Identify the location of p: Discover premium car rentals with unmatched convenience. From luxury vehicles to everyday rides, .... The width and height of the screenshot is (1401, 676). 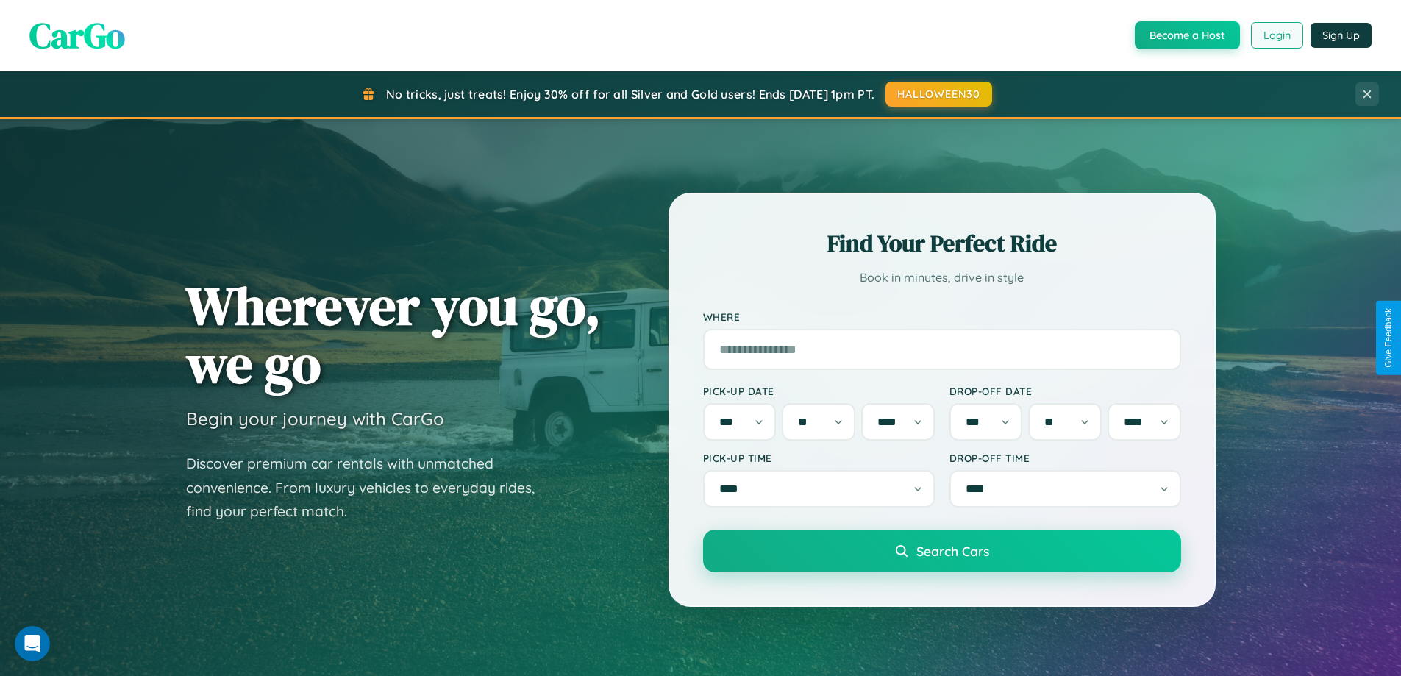
(370, 487).